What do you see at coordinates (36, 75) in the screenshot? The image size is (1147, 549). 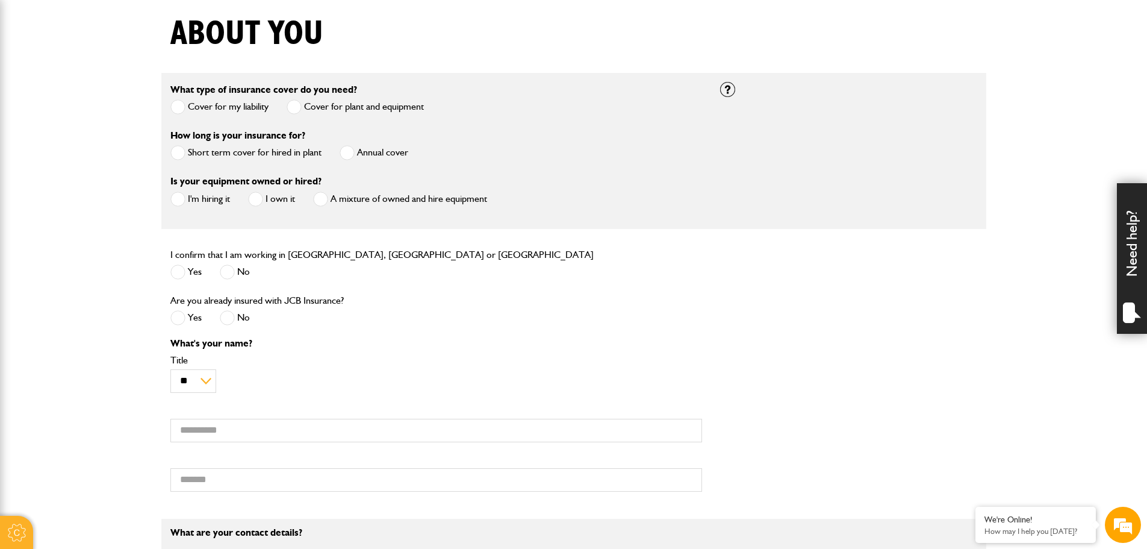 I see `img: d_20077148190_company_1631870298795_20077148190` at bounding box center [36, 75].